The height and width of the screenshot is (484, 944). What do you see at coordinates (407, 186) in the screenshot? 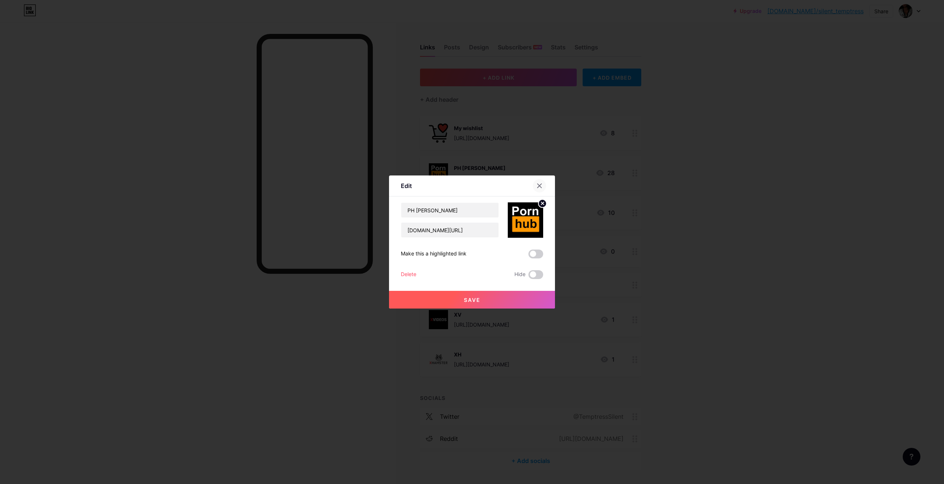
I see `div: Edit` at bounding box center [407, 186].